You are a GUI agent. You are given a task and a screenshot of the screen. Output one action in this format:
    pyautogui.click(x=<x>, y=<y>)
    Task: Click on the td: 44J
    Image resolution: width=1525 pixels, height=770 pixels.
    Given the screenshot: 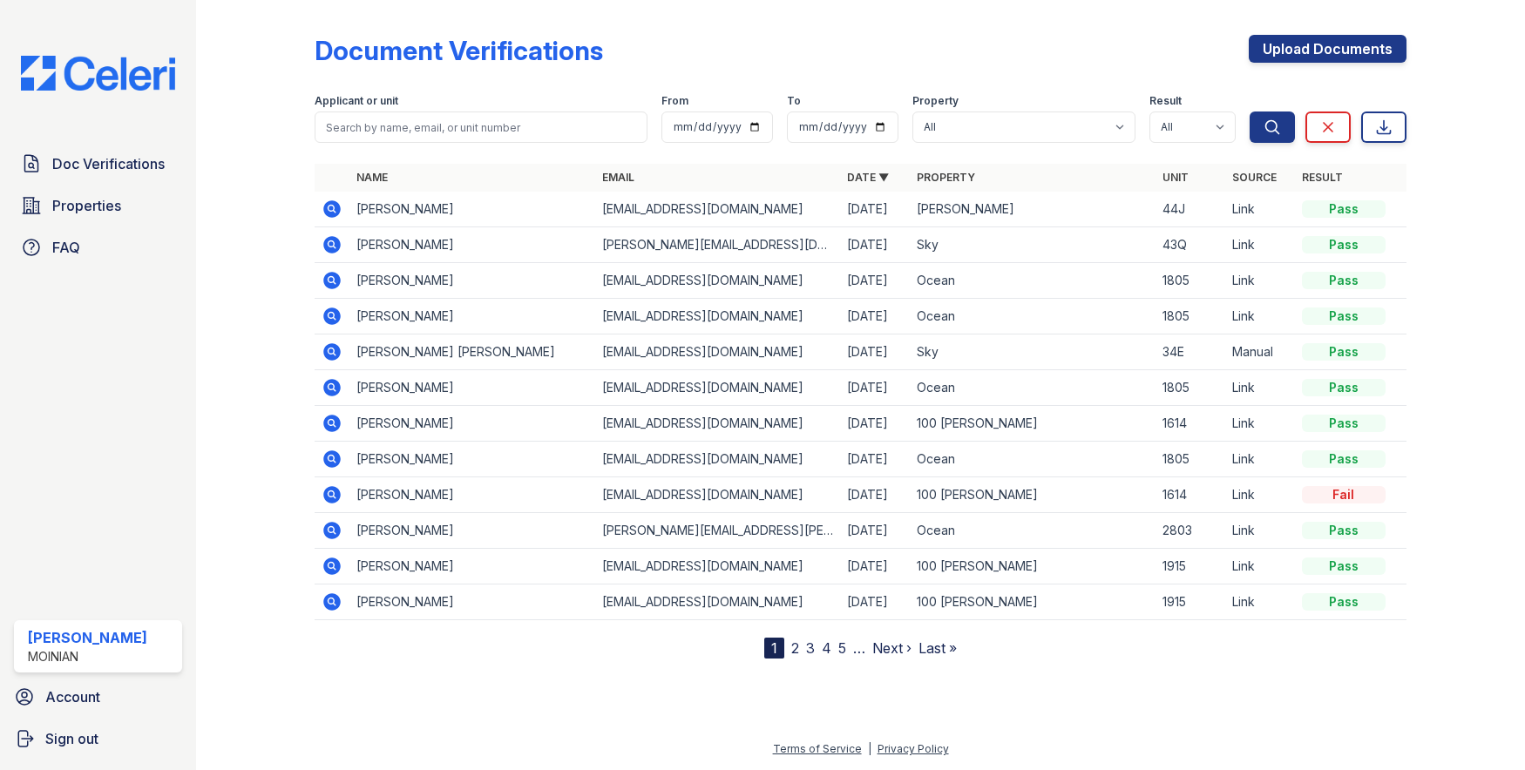 What is the action you would take?
    pyautogui.click(x=1190, y=209)
    